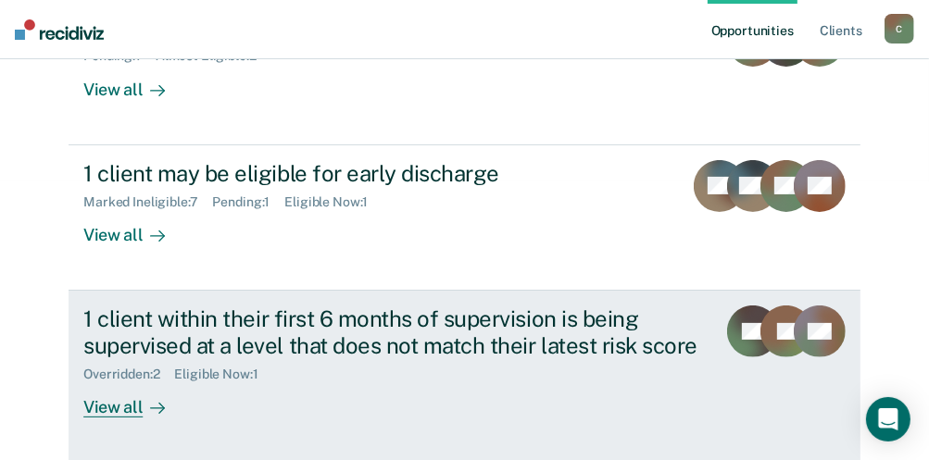  Describe the element at coordinates (899, 29) in the screenshot. I see `div: C` at that location.